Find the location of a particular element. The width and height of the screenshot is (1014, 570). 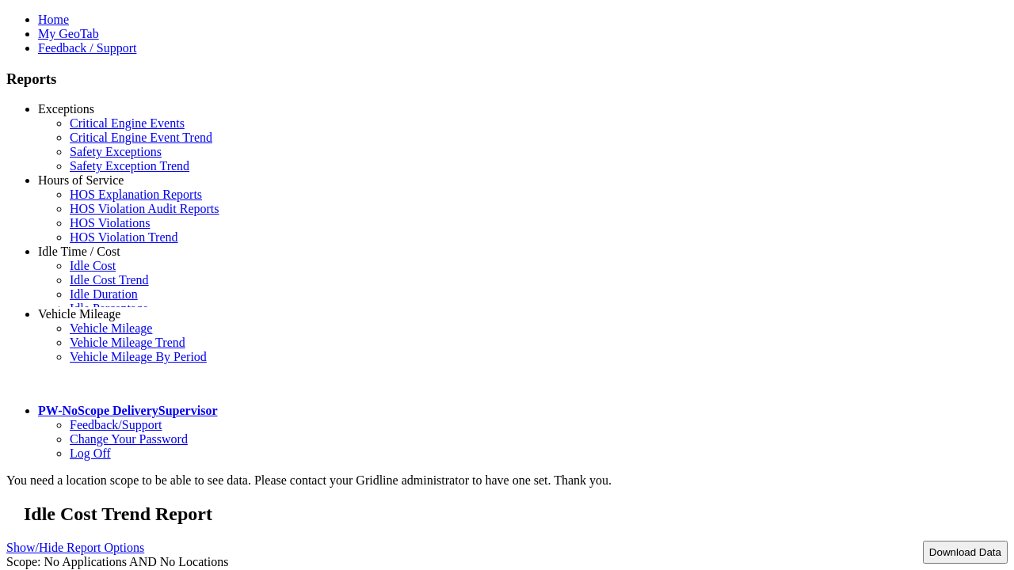

a: Safety Exception Trend is located at coordinates (129, 166).